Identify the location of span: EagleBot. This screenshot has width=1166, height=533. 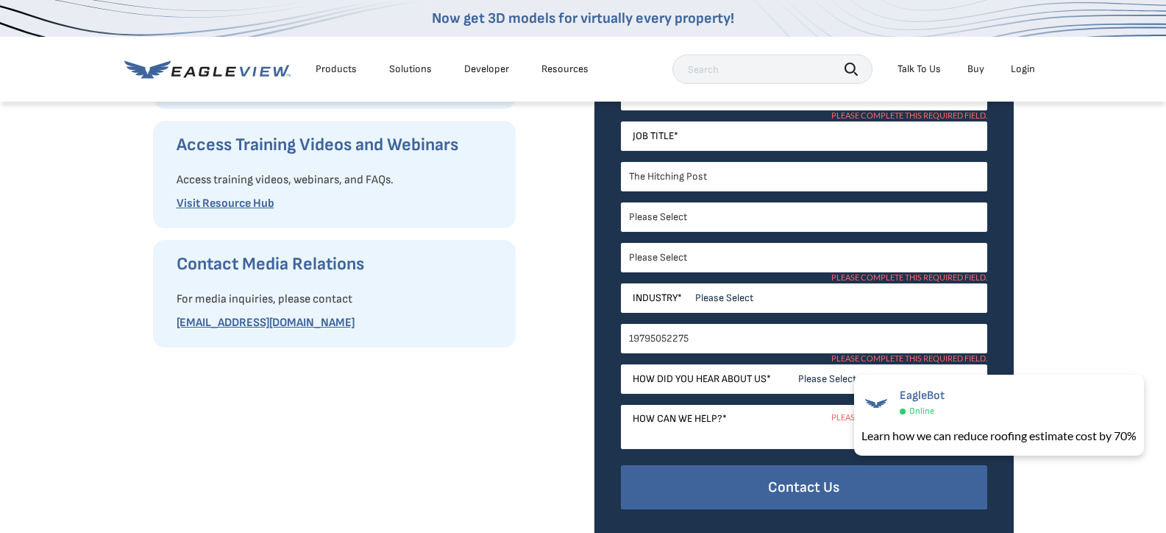
(922, 395).